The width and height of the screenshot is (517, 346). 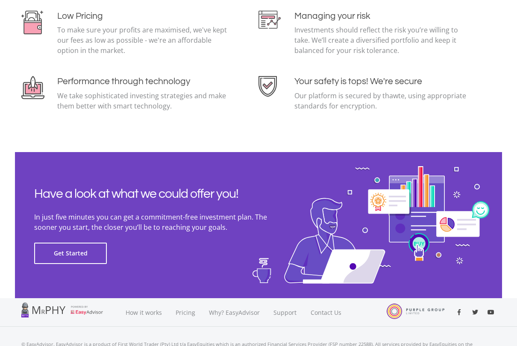 What do you see at coordinates (144, 40) in the screenshot?
I see `p: To make sure your profits are maximised, we've kept our fees as low as possible - we're an afford...` at bounding box center [144, 40].